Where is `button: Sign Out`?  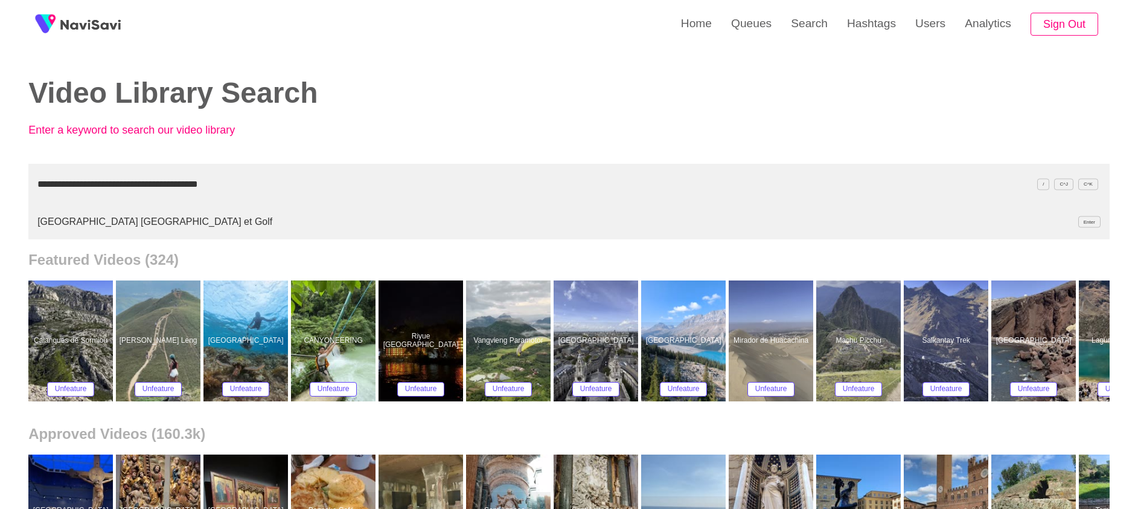
button: Sign Out is located at coordinates (1065, 24).